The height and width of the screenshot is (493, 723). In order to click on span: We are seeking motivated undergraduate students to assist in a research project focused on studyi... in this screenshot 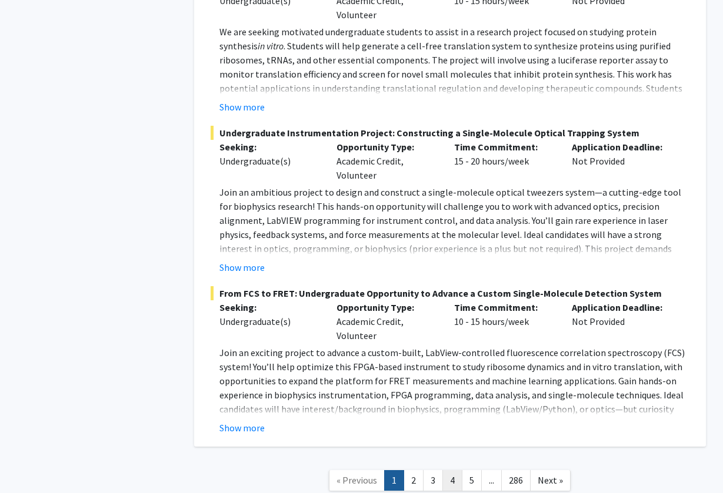, I will do `click(438, 39)`.